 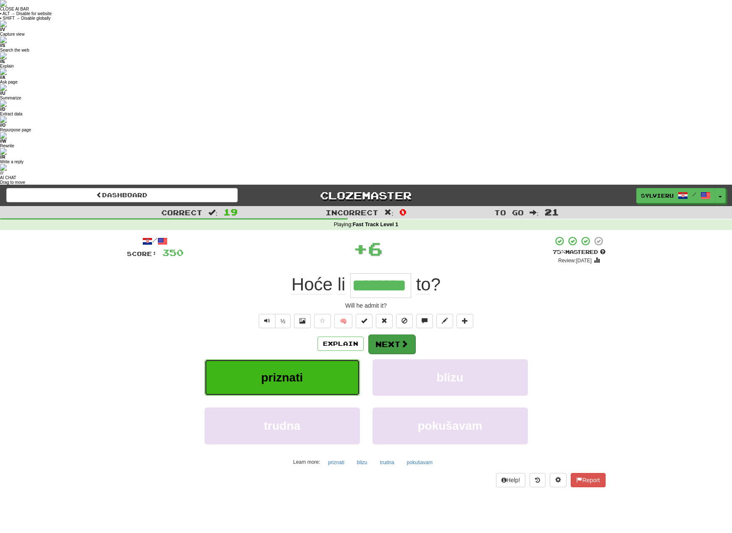 What do you see at coordinates (537, 480) in the screenshot?
I see `button: Round history (alt+y)` at bounding box center [537, 480].